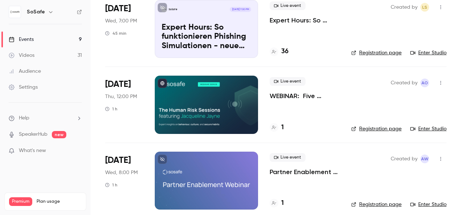 The height and width of the screenshot is (215, 461). I want to click on span: LS, so click(425, 7).